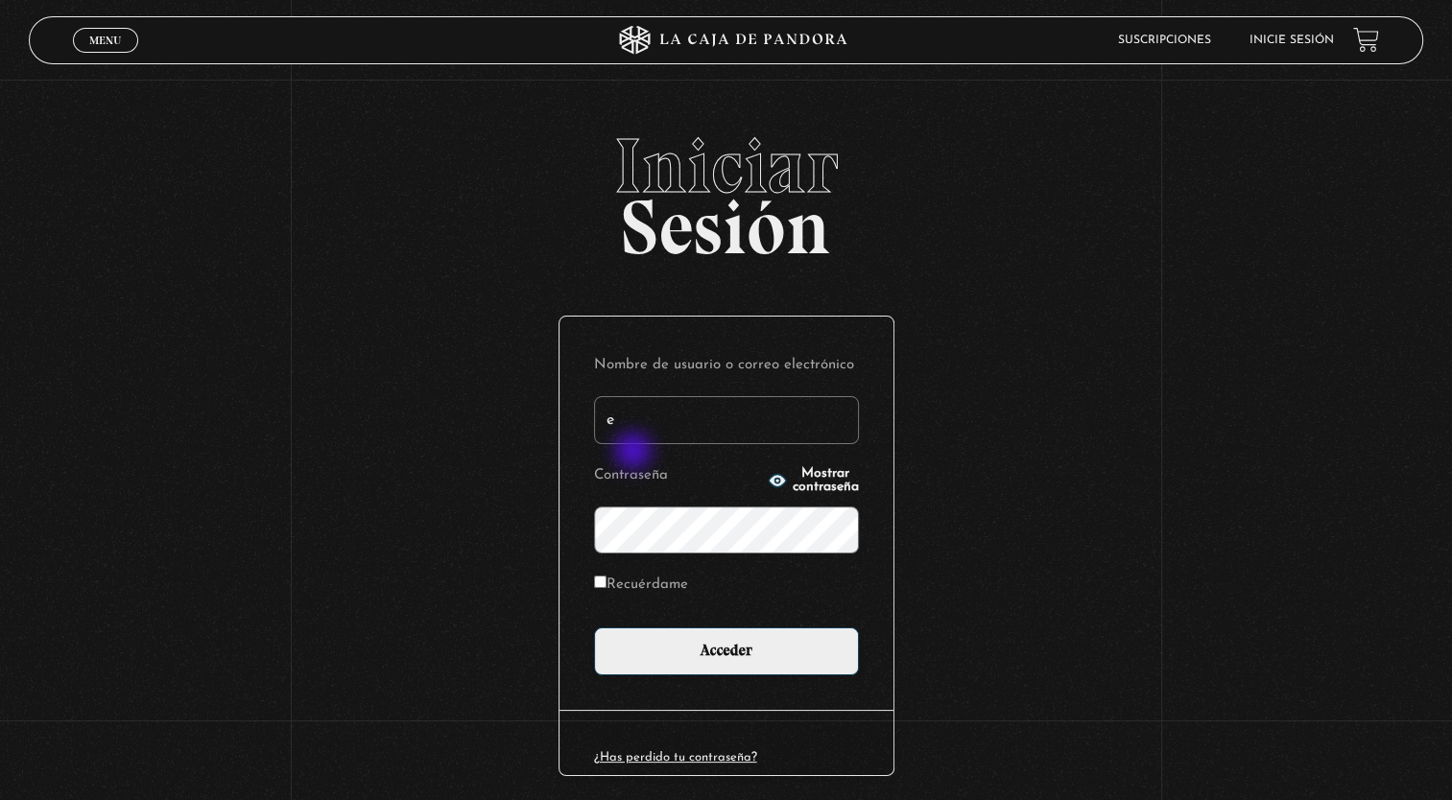 The width and height of the screenshot is (1452, 800). I want to click on label: Nombre de usuario o correo electrónico, so click(726, 366).